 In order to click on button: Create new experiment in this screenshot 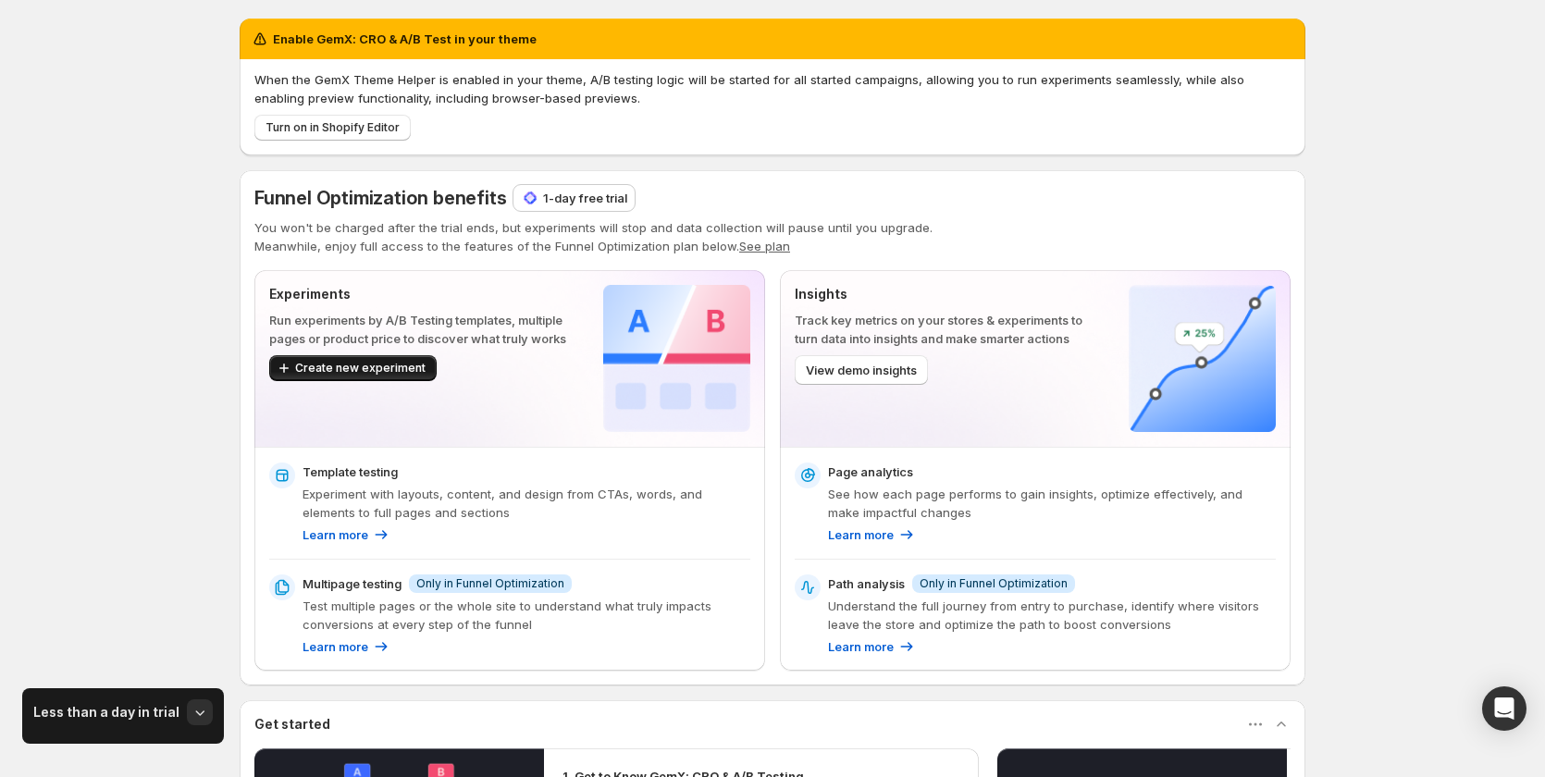, I will do `click(353, 368)`.